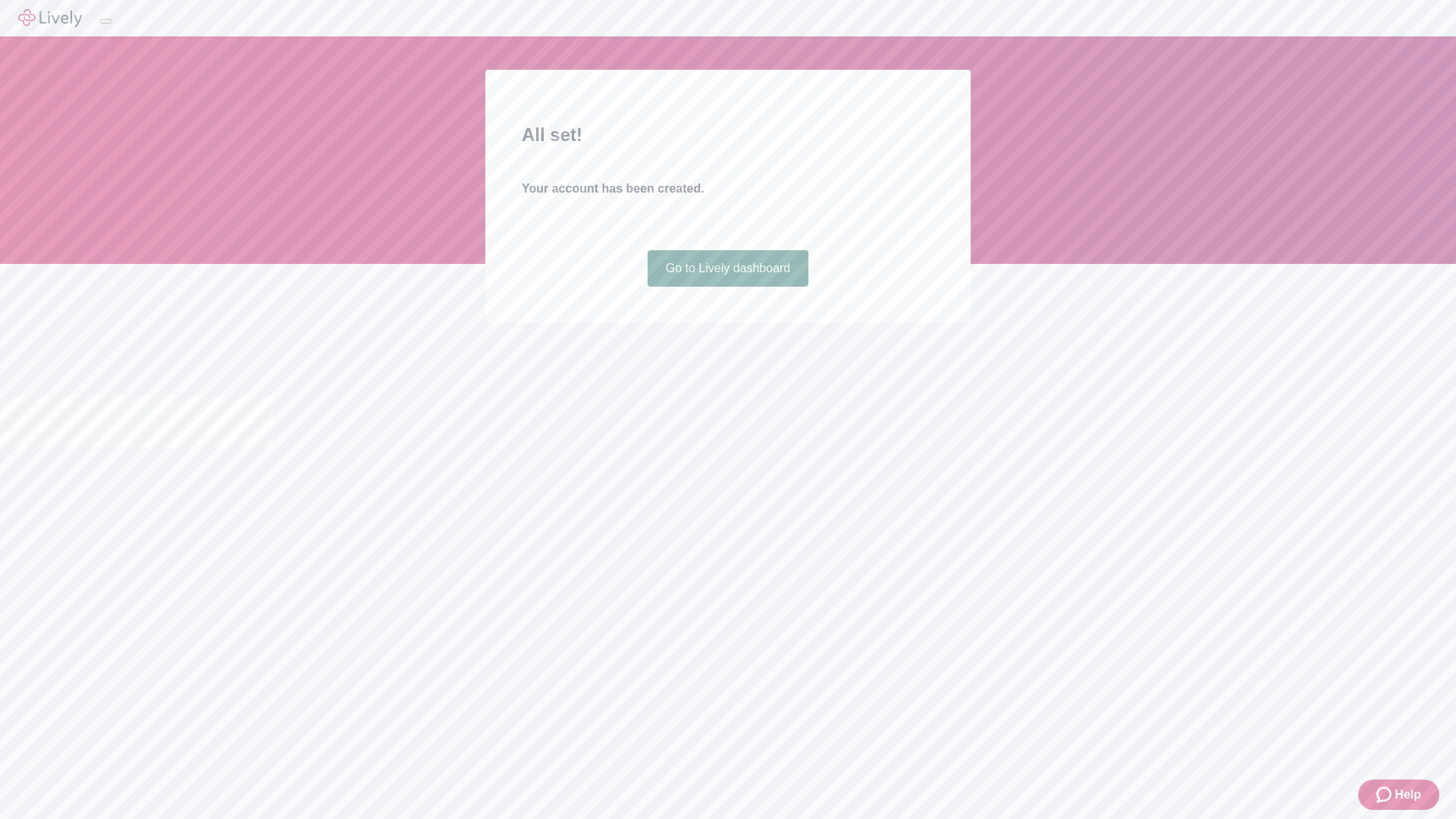 This screenshot has height=819, width=1456. I want to click on h4: Your account has been created., so click(728, 189).